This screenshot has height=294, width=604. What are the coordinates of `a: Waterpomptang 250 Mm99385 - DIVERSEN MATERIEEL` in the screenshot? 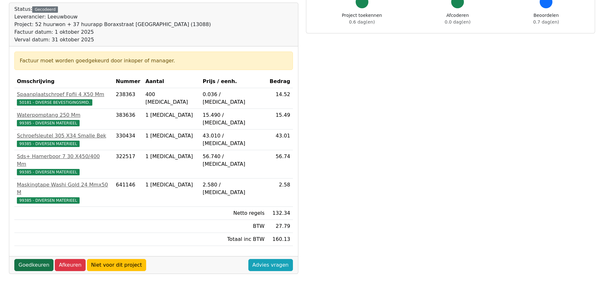 It's located at (64, 119).